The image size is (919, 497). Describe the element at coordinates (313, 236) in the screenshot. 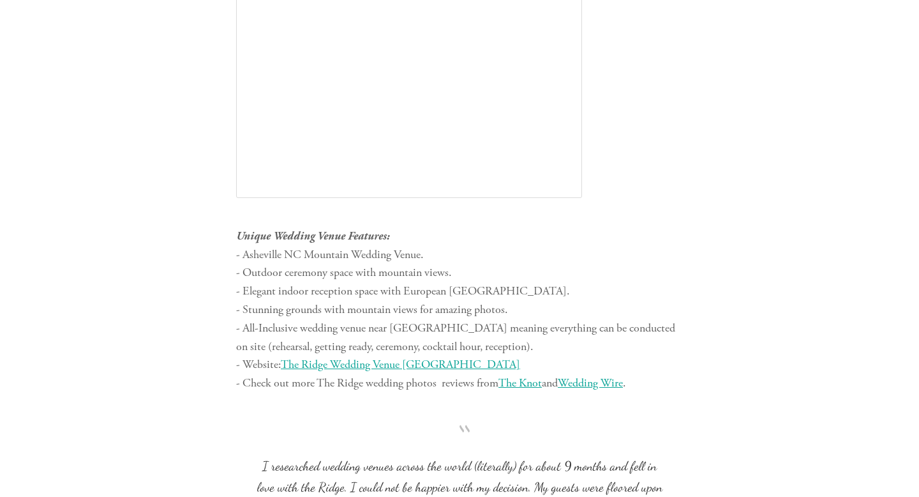

I see `em: Unique Wedding Venue Features:` at that location.